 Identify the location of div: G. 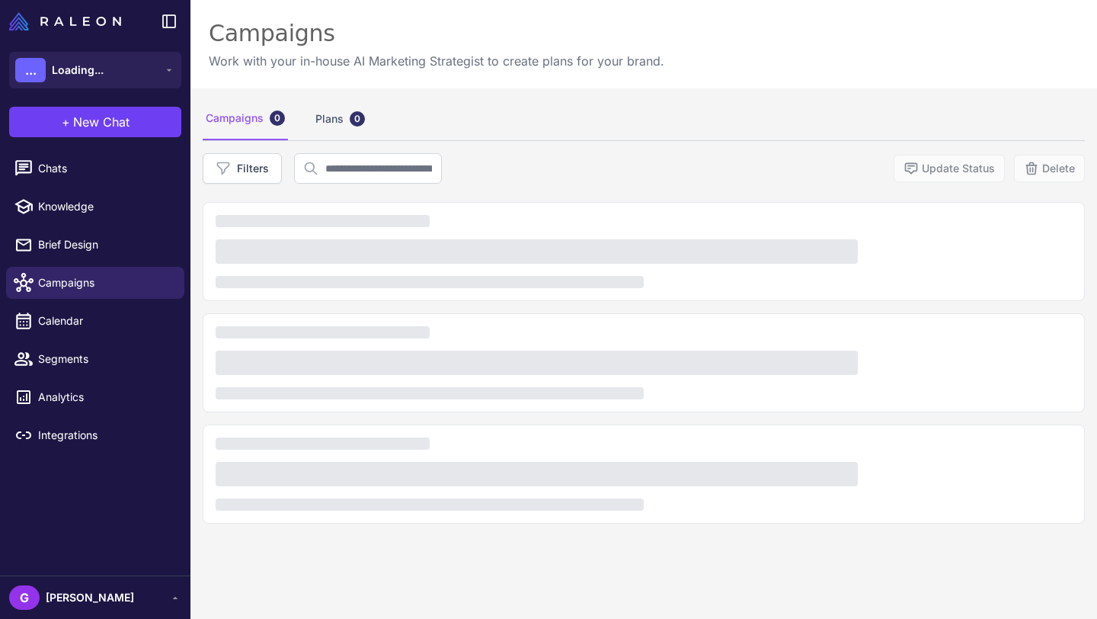
(24, 597).